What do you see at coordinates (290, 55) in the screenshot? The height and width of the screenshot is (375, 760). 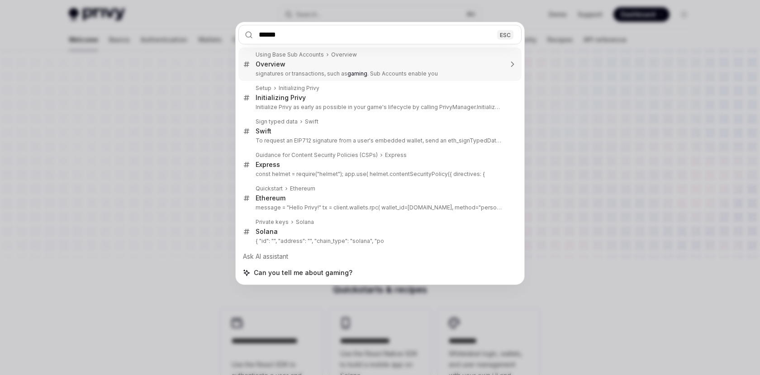 I see `div: Using Base Sub Accounts` at bounding box center [290, 55].